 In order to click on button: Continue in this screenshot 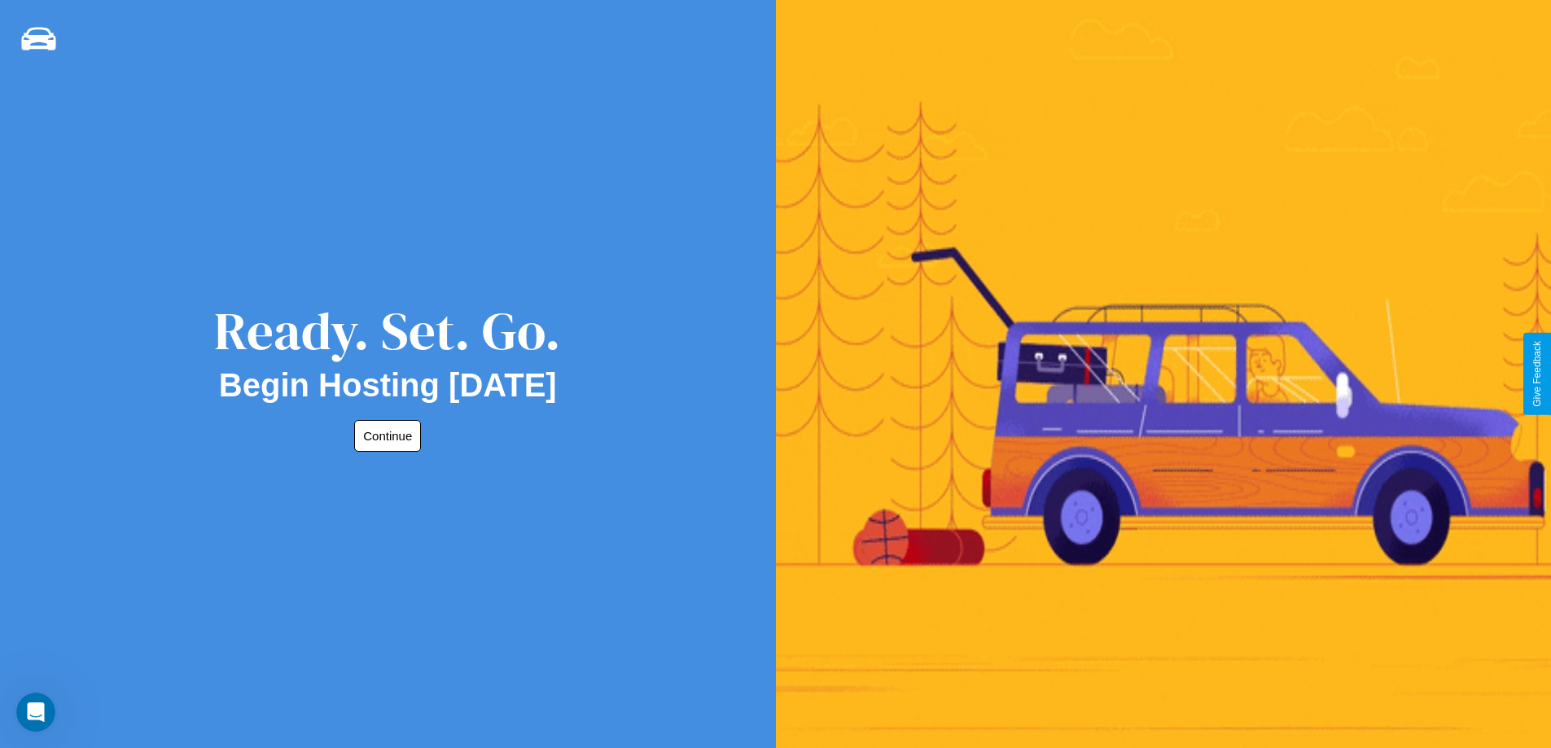, I will do `click(388, 436)`.